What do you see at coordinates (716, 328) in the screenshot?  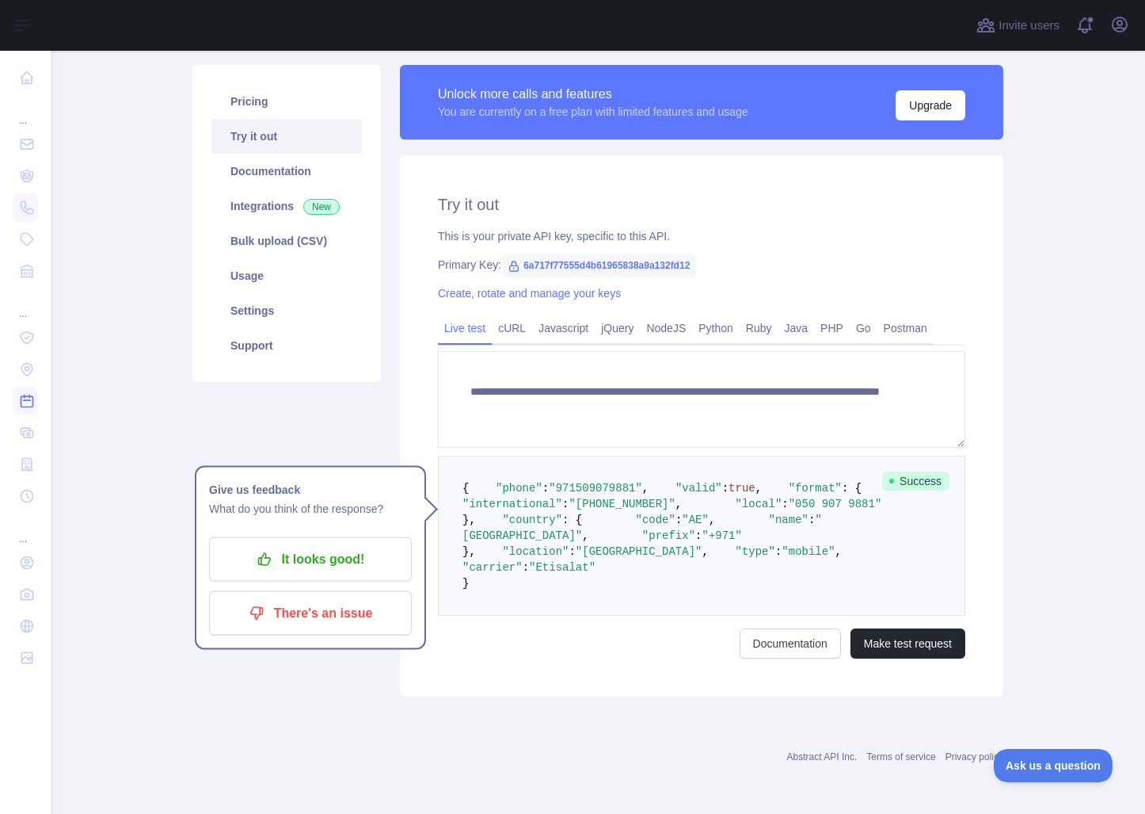 I see `a: Python` at bounding box center [716, 328].